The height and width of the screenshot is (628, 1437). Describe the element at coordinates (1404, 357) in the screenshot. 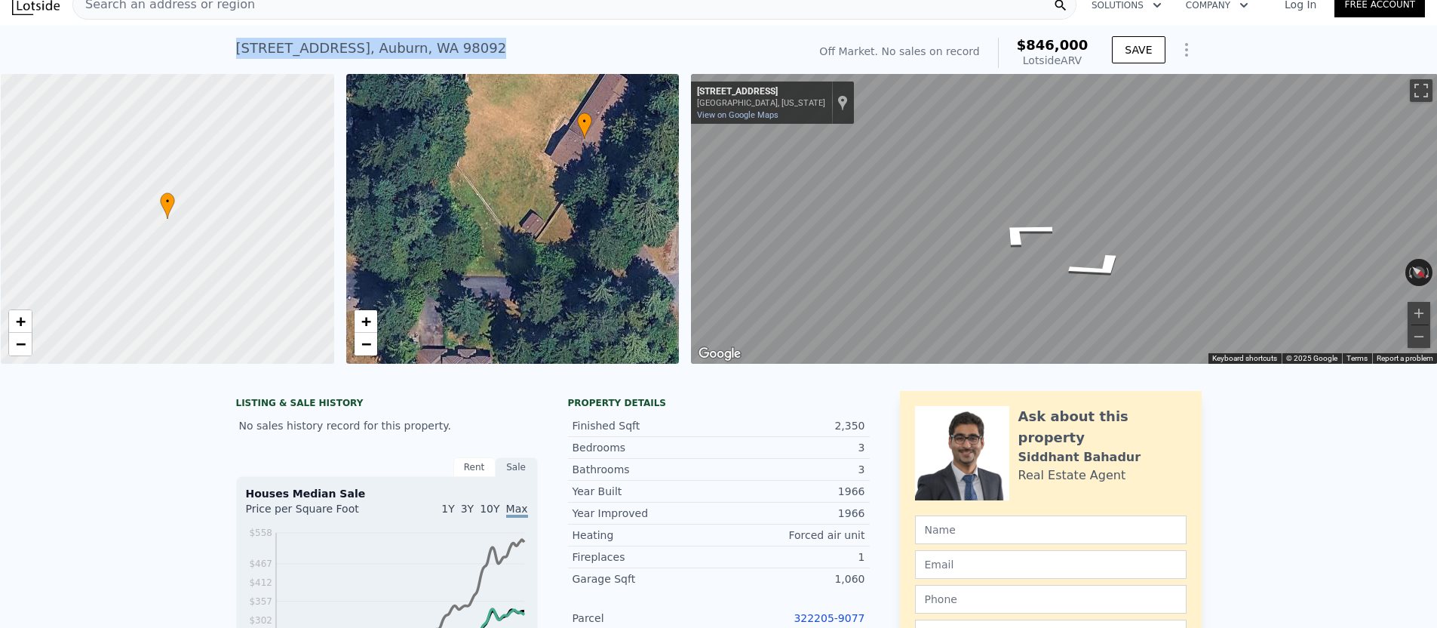

I see `a: Report a problem` at that location.